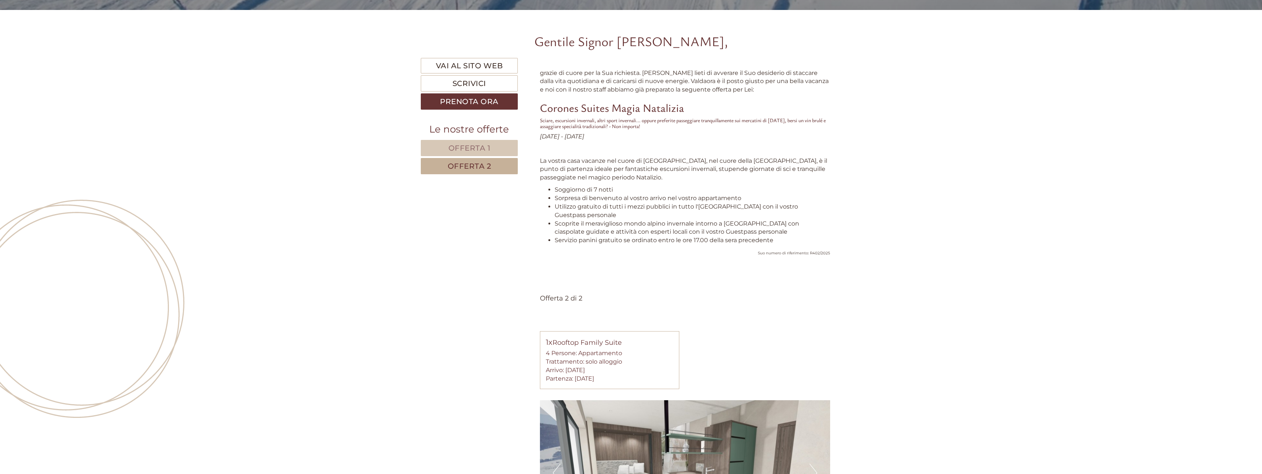 Image resolution: width=1262 pixels, height=474 pixels. Describe the element at coordinates (565, 361) in the screenshot. I see `small: Trattamento:` at that location.